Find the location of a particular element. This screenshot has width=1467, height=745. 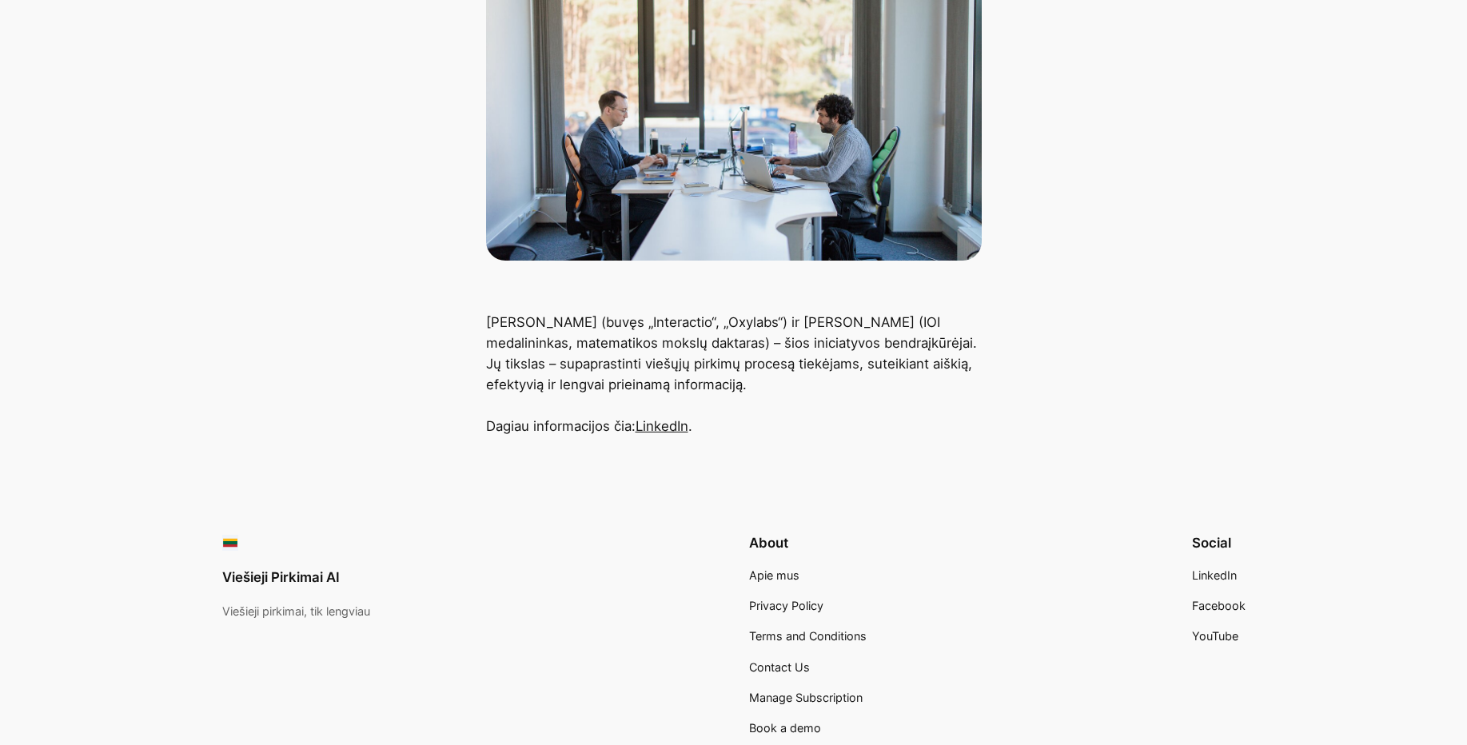

a: Viešieji Pirkimai AI is located at coordinates (281, 577).